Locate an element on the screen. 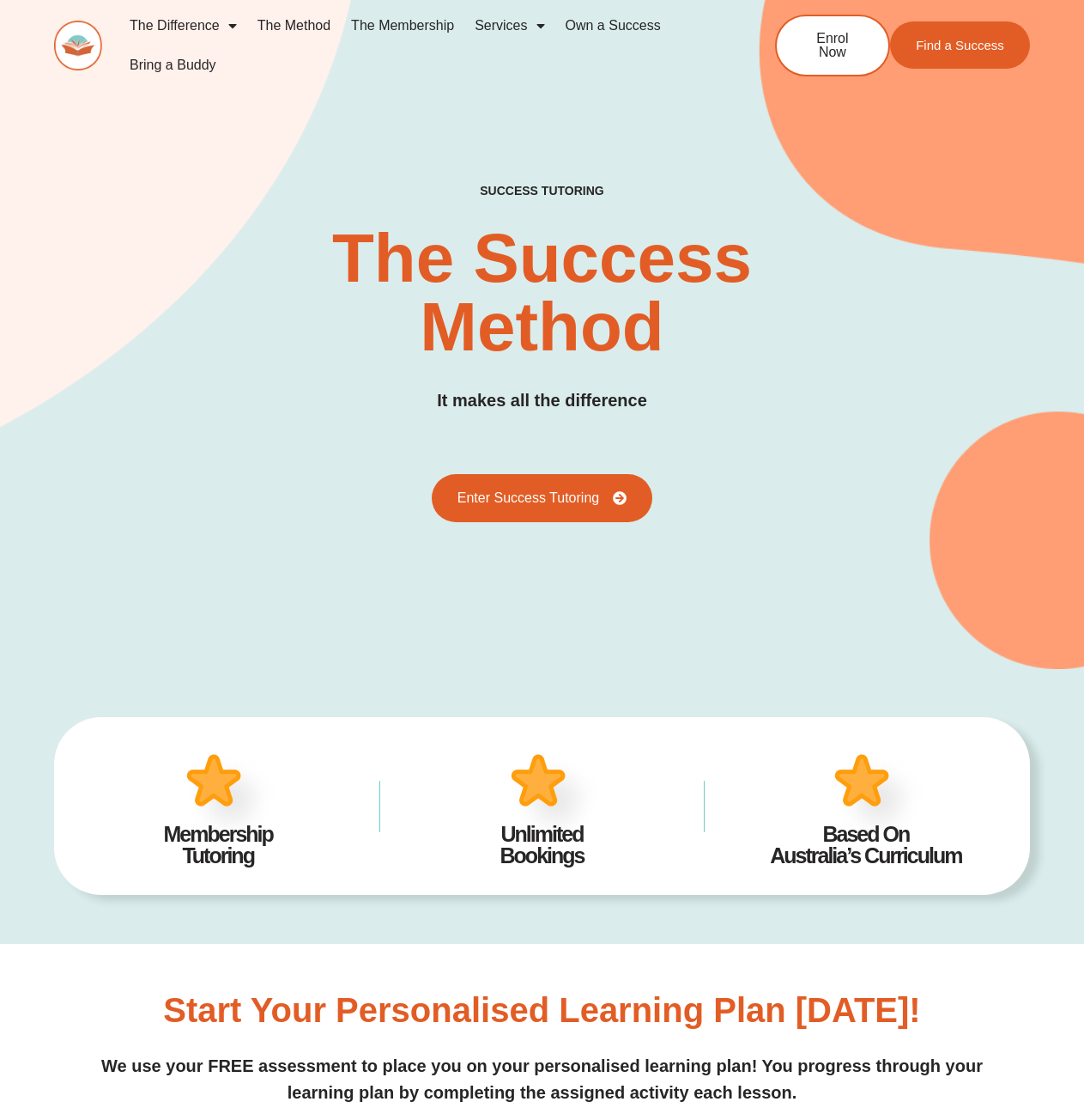  nav: Menu is located at coordinates (419, 45).